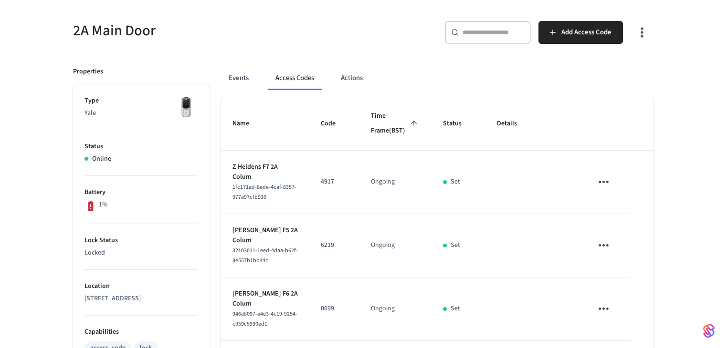 The height and width of the screenshot is (348, 726). Describe the element at coordinates (352, 78) in the screenshot. I see `button: Actions` at that location.